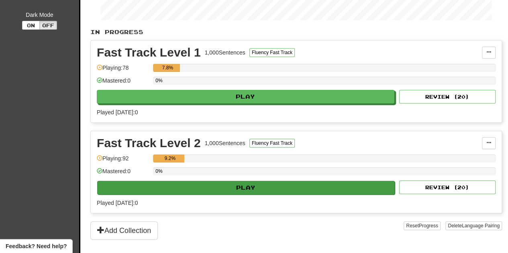  Describe the element at coordinates (123, 161) in the screenshot. I see `div: Playing: 92` at that location.